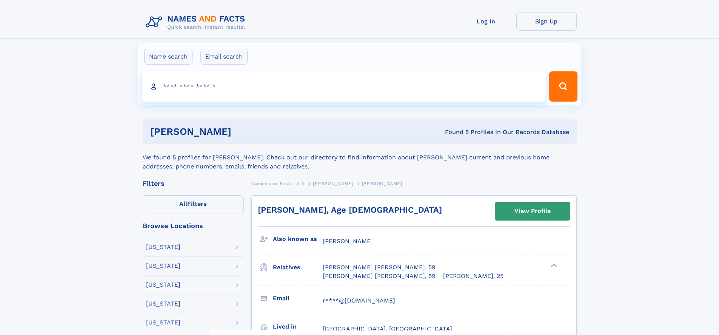 The height and width of the screenshot is (335, 719). Describe the element at coordinates (193, 226) in the screenshot. I see `div: Browse Locations` at that location.